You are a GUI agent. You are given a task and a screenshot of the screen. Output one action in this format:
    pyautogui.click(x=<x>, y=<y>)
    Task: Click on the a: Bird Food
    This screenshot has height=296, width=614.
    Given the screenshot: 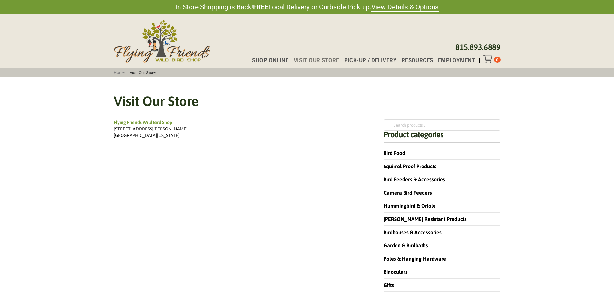 What is the action you would take?
    pyautogui.click(x=394, y=153)
    